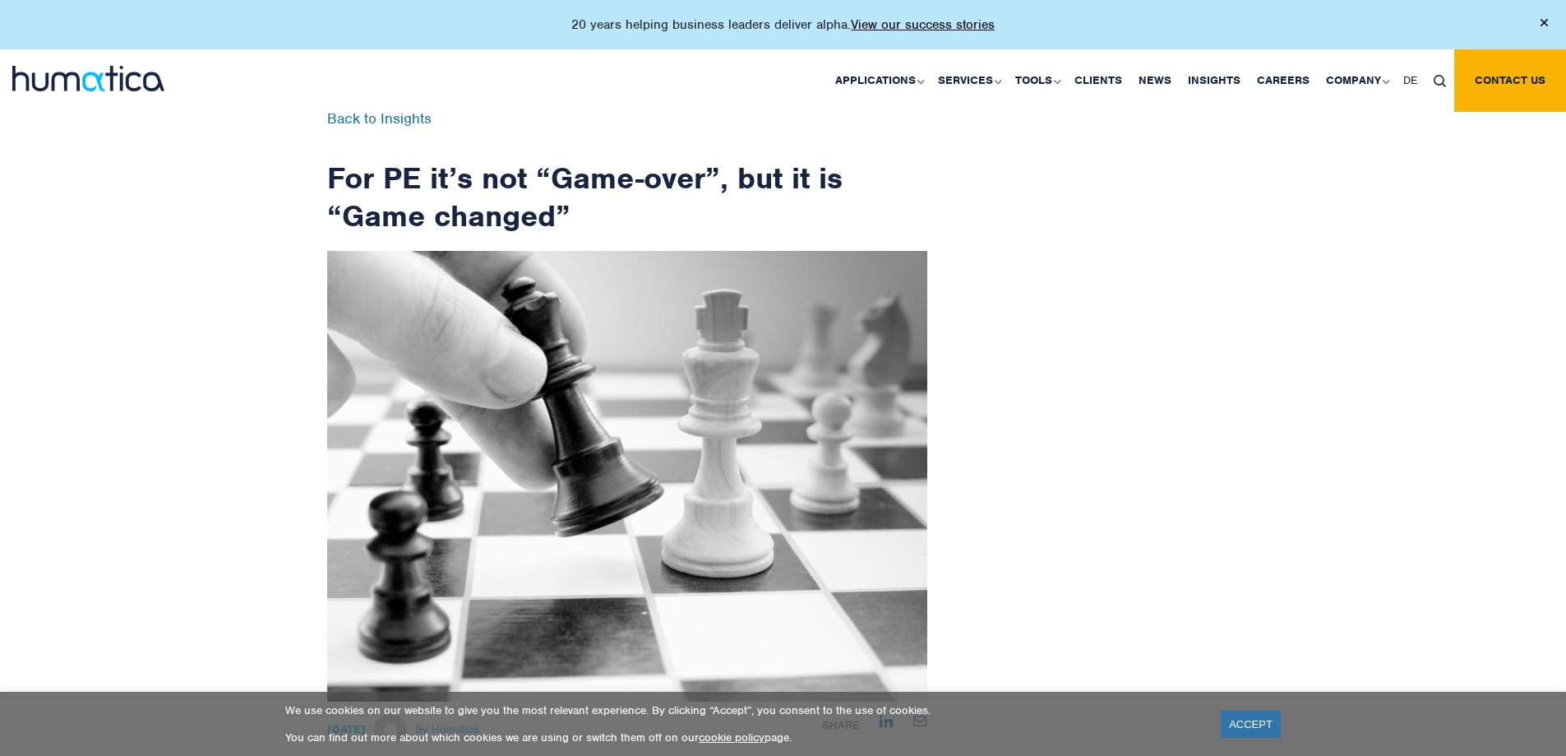 This screenshot has width=1566, height=756. I want to click on a: News, so click(1155, 81).